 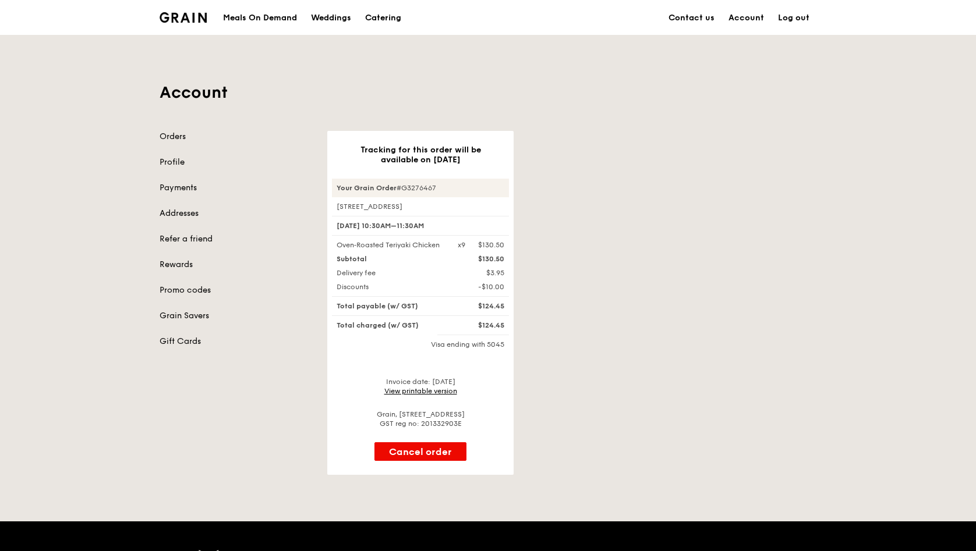 I want to click on div: Oven‑Roasted Teriyaki Chicken, so click(x=390, y=245).